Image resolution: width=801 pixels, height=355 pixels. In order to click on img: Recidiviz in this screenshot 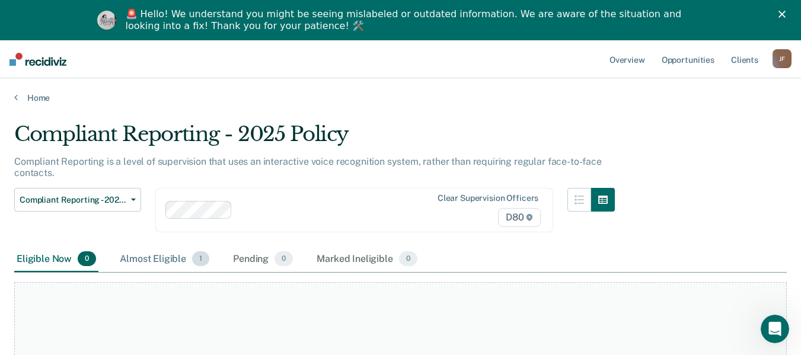, I will do `click(38, 59)`.